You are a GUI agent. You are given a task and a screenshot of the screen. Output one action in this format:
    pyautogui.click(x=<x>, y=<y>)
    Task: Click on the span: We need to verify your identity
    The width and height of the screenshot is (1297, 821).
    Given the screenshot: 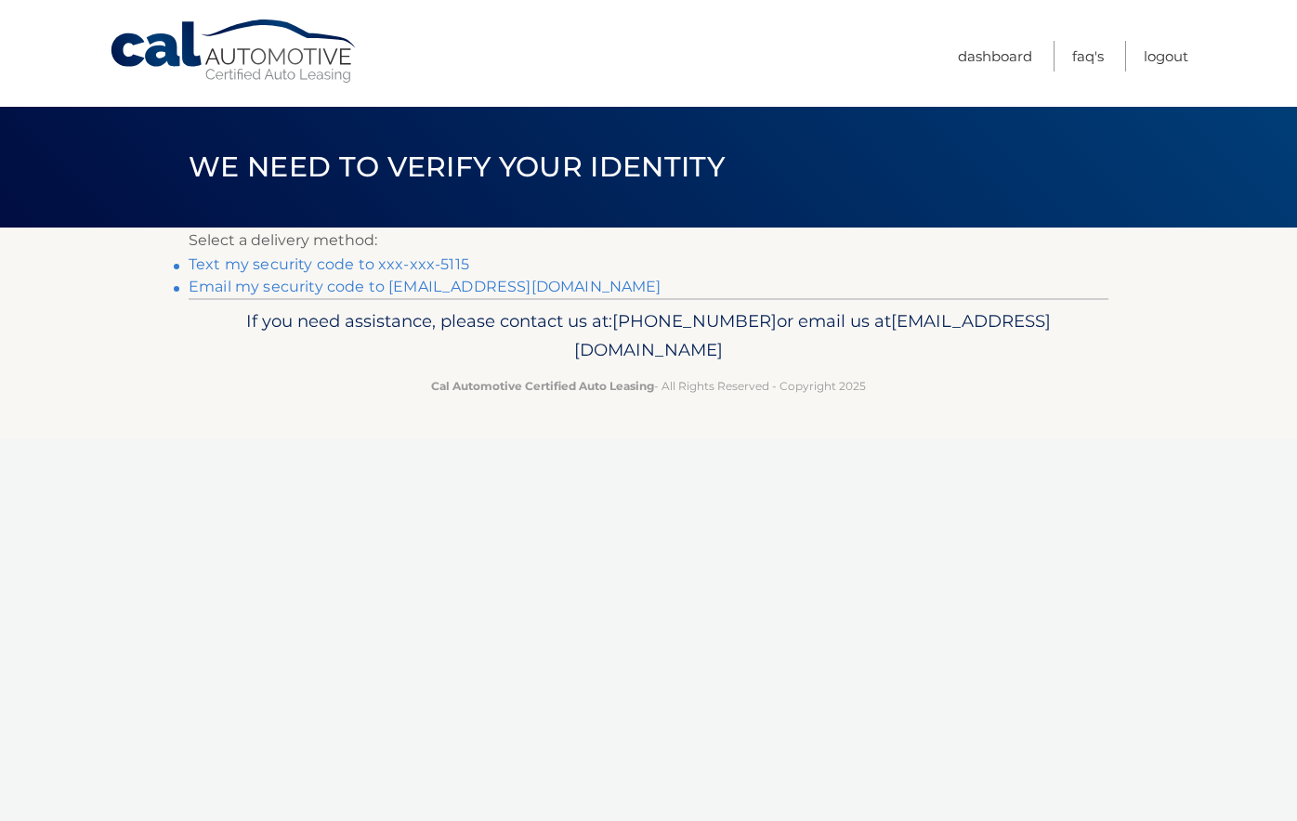 What is the action you would take?
    pyautogui.click(x=456, y=166)
    